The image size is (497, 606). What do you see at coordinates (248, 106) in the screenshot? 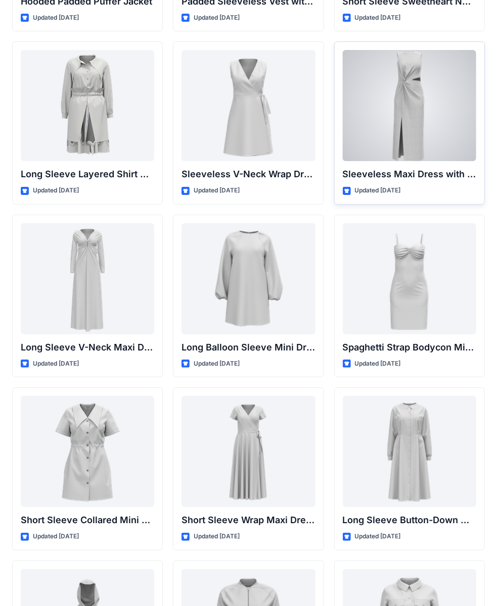
I see `a: Sleeveless V-Neck Wrap Dress` at bounding box center [248, 106].